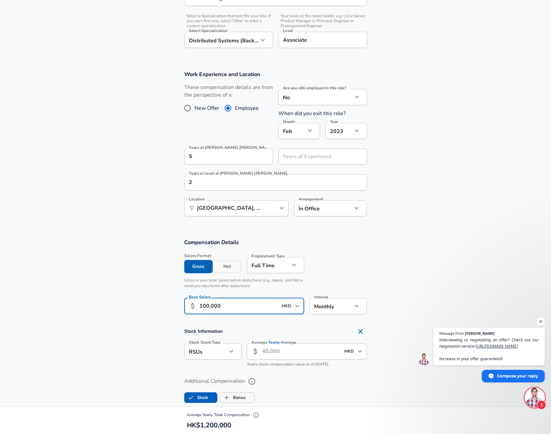  What do you see at coordinates (451, 333) in the screenshot?
I see `span: Message from` at bounding box center [451, 333].